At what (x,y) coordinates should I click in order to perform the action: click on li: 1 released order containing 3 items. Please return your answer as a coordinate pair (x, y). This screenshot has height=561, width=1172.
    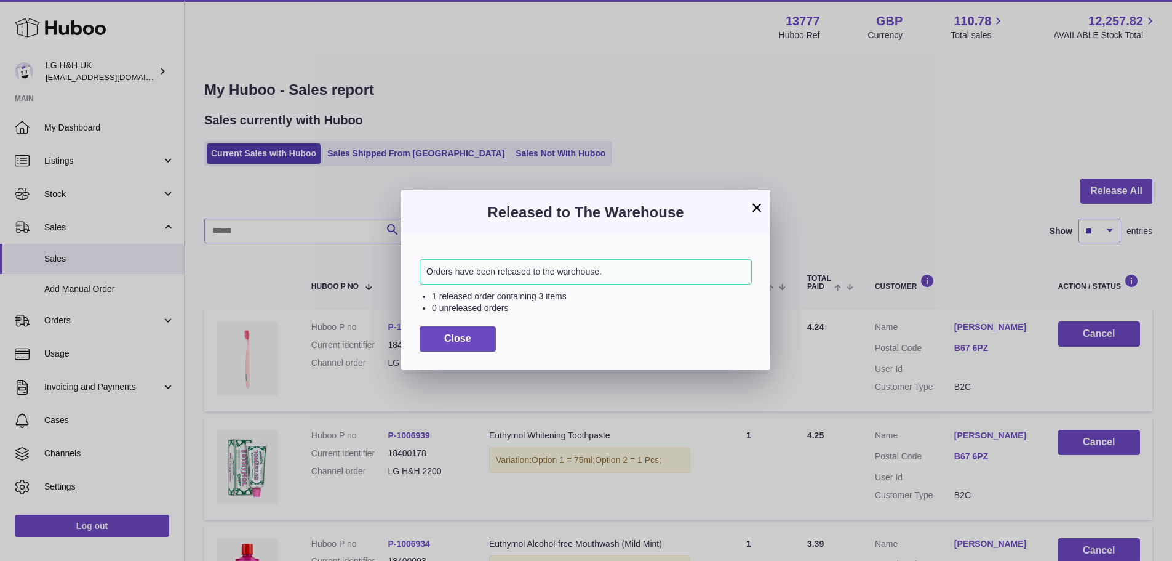
    Looking at the image, I should click on (592, 296).